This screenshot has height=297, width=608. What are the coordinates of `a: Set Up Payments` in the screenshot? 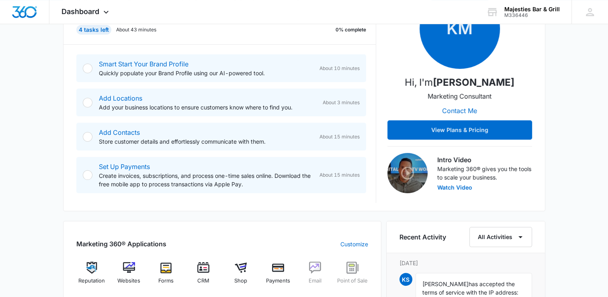 It's located at (124, 166).